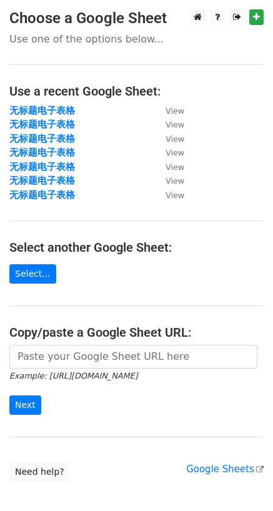 Image resolution: width=273 pixels, height=511 pixels. Describe the element at coordinates (25, 405) in the screenshot. I see `input: Next` at that location.